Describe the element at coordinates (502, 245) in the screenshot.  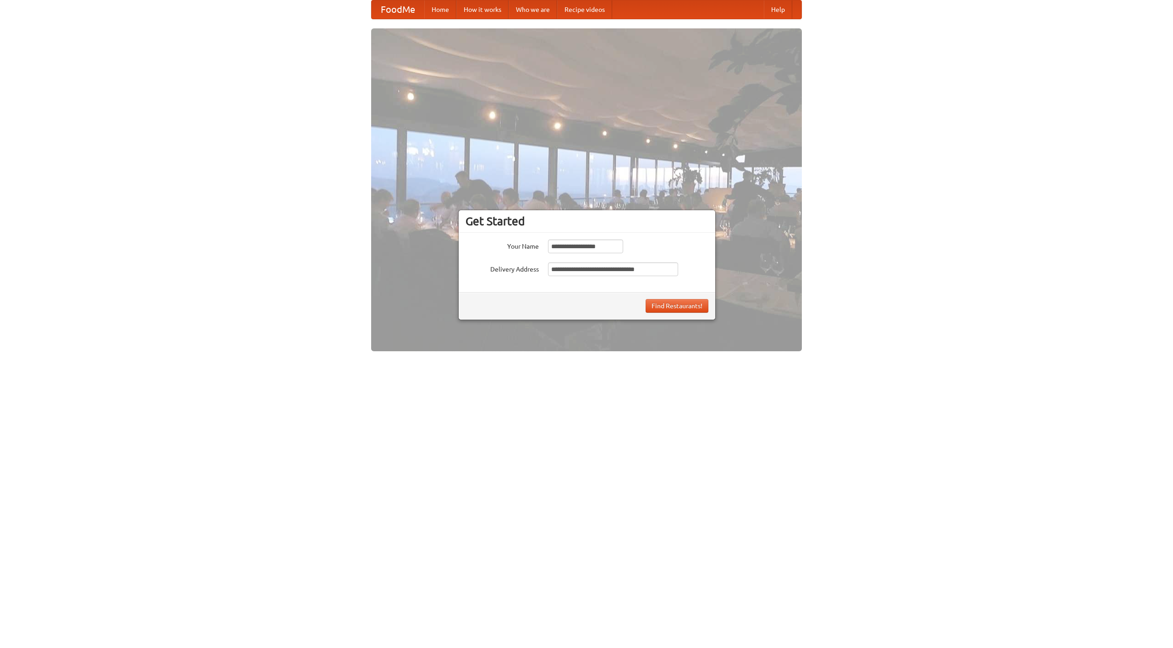
I see `label: Your Name` at that location.